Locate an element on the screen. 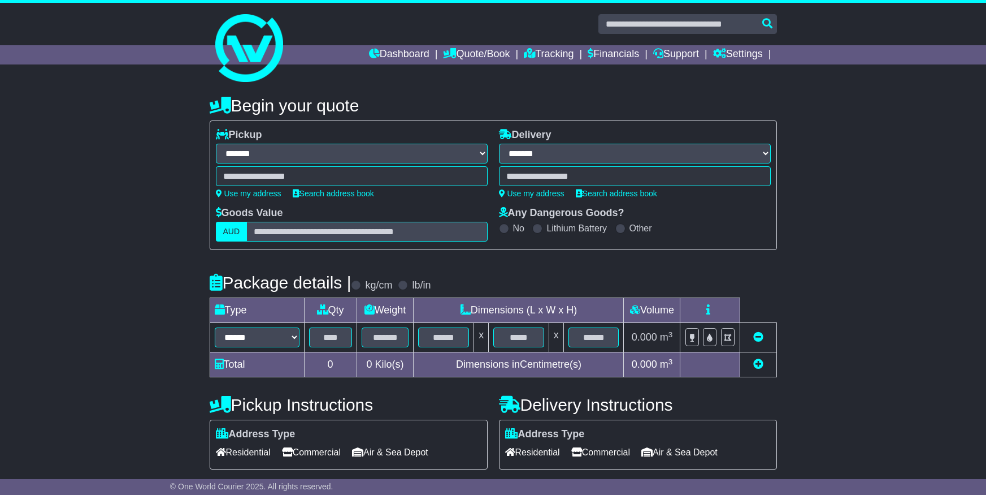  label: Delivery is located at coordinates (525, 135).